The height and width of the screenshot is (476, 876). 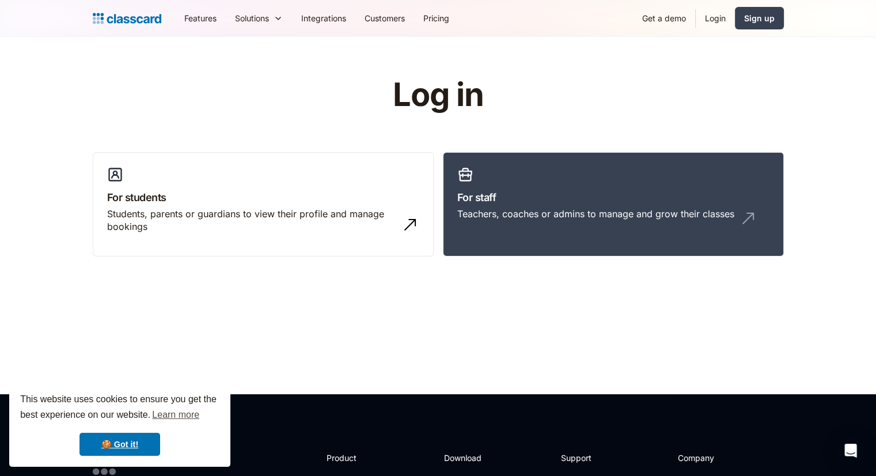 What do you see at coordinates (614, 197) in the screenshot?
I see `h3: For staff` at bounding box center [614, 197].